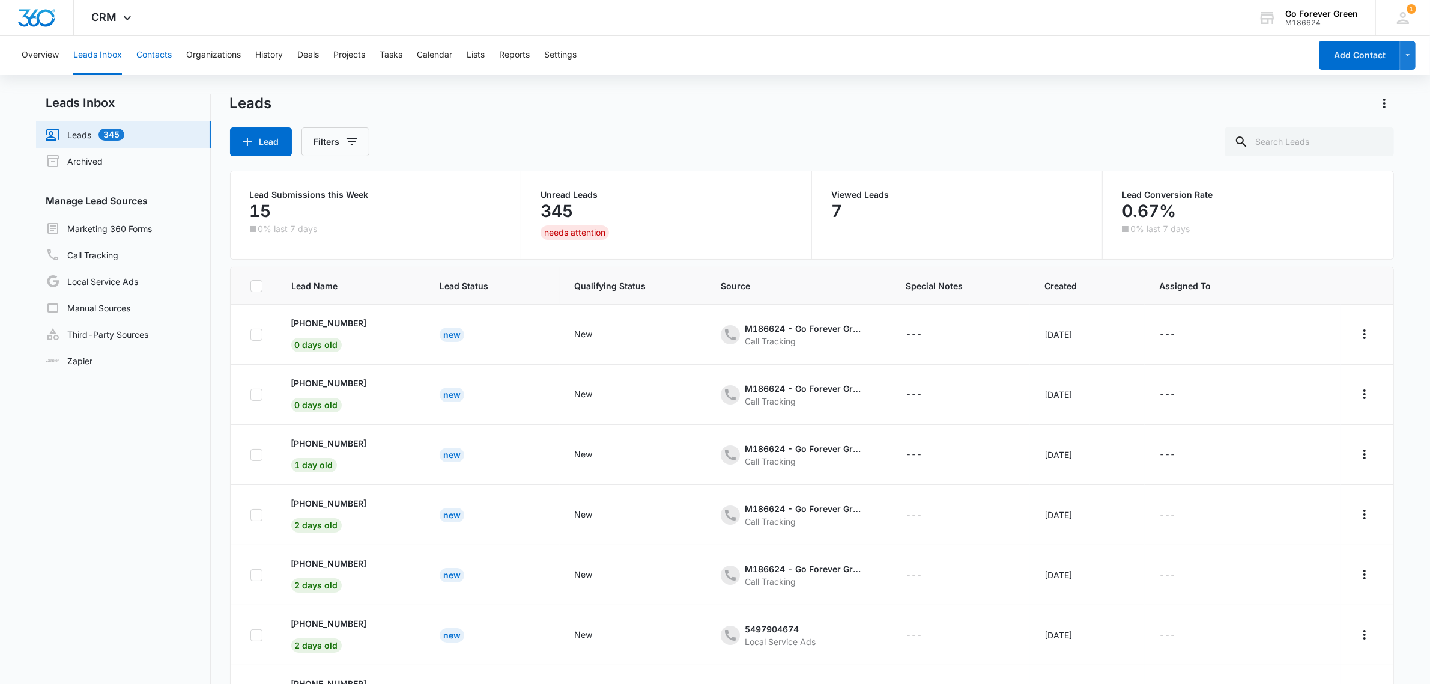 This screenshot has height=684, width=1430. I want to click on a: Local Service Ads, so click(92, 281).